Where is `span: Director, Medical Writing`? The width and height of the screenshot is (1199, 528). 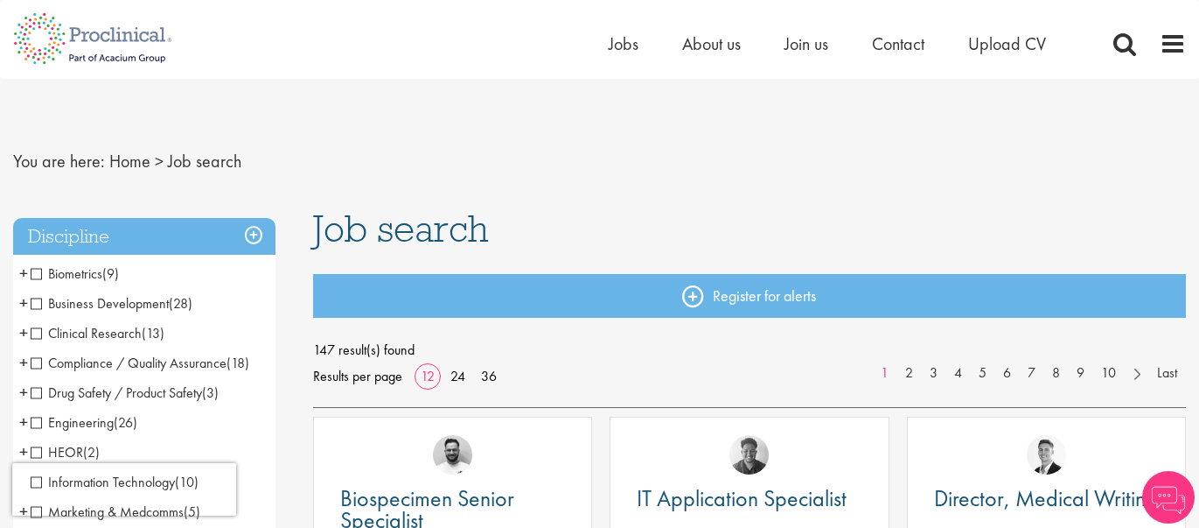
span: Director, Medical Writing is located at coordinates (1046, 498).